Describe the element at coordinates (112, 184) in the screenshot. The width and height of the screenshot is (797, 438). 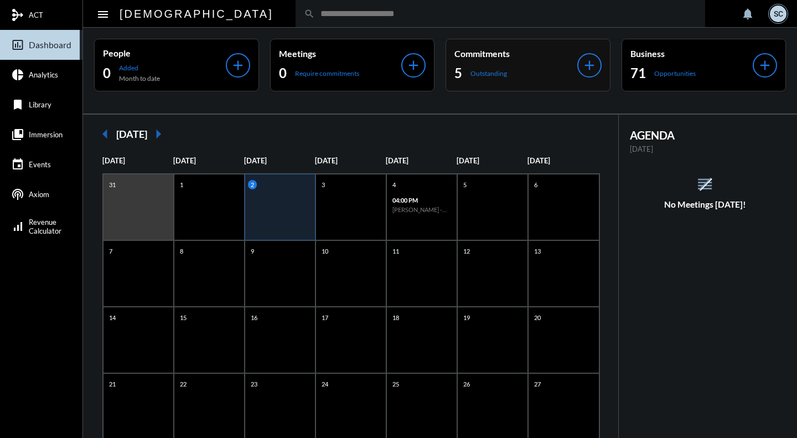
I see `p: 31` at that location.